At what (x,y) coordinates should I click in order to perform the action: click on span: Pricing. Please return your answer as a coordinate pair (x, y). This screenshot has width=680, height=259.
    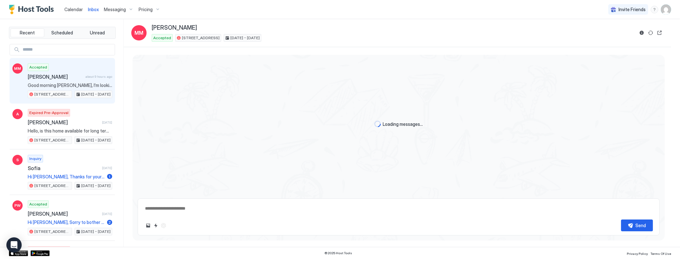
    Looking at the image, I should click on (146, 10).